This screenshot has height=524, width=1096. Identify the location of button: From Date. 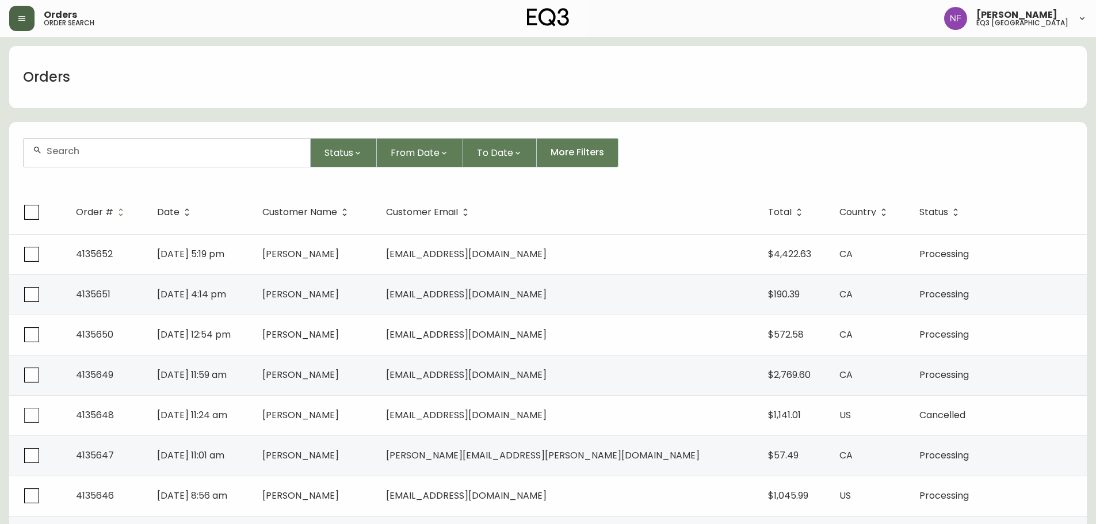
(420, 152).